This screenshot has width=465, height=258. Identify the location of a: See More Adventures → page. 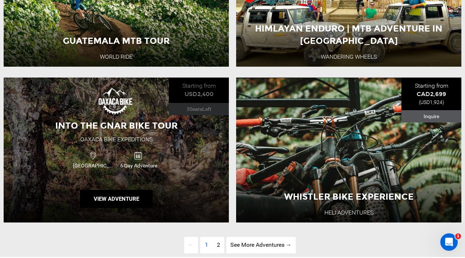
(261, 245).